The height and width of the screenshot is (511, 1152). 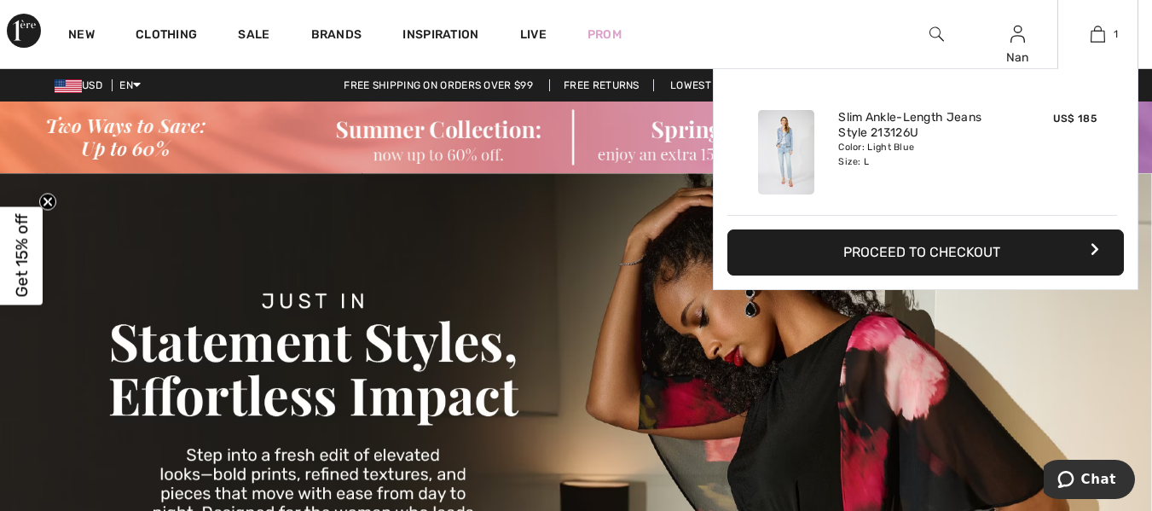 What do you see at coordinates (1075, 119) in the screenshot?
I see `span: US$ 185` at bounding box center [1075, 119].